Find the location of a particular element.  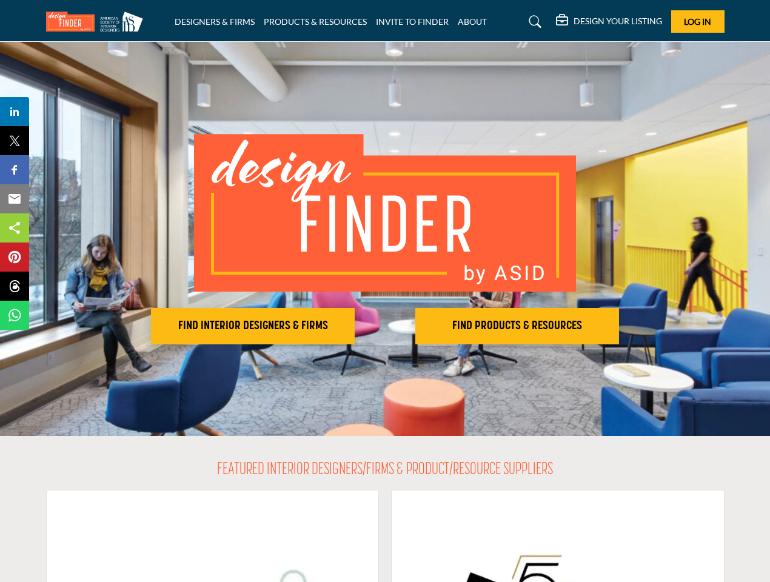

h2: FIND PRODUCTS & RESOURCES is located at coordinates (517, 326).